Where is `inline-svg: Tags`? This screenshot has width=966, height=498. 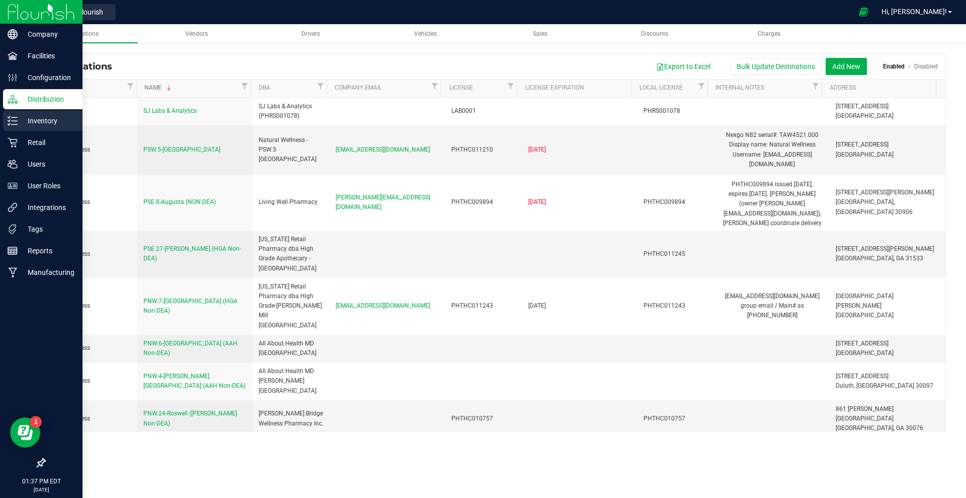 inline-svg: Tags is located at coordinates (13, 229).